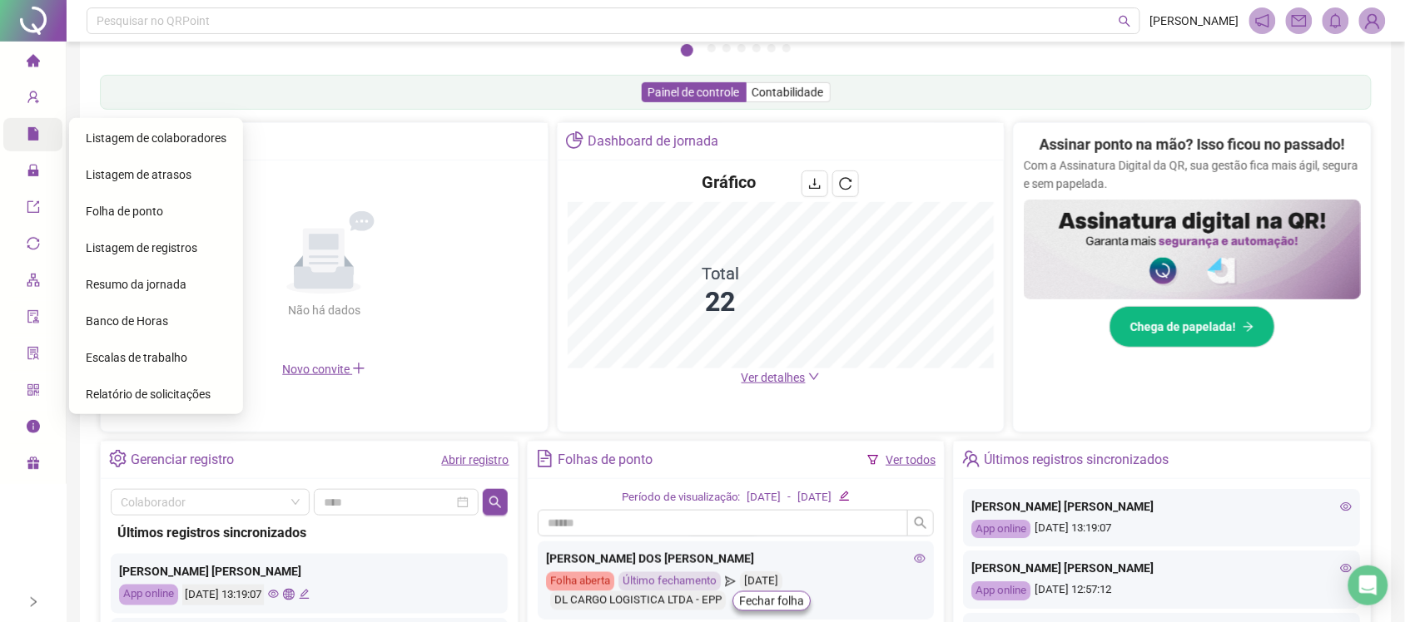 The image size is (1405, 622). Describe the element at coordinates (141, 248) in the screenshot. I see `span: Listagem de registros` at that location.